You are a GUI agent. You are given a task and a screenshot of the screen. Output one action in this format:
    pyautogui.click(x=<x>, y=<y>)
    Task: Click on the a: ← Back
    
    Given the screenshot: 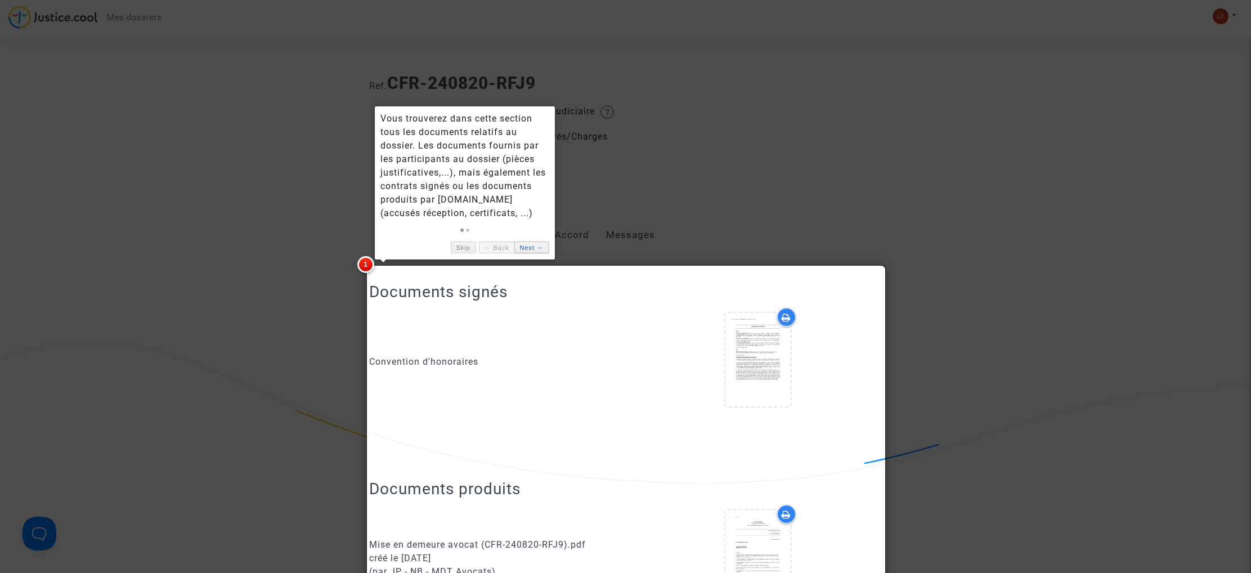 What is the action you would take?
    pyautogui.click(x=496, y=247)
    